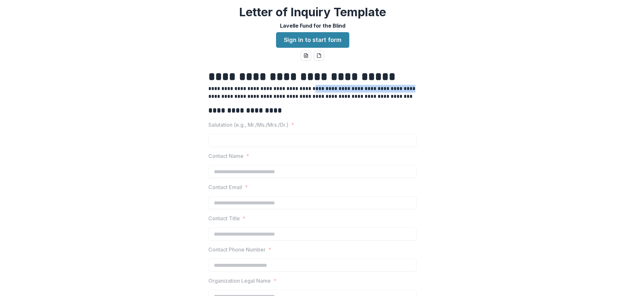 The width and height of the screenshot is (625, 296). I want to click on p: Organization Legal Name, so click(239, 281).